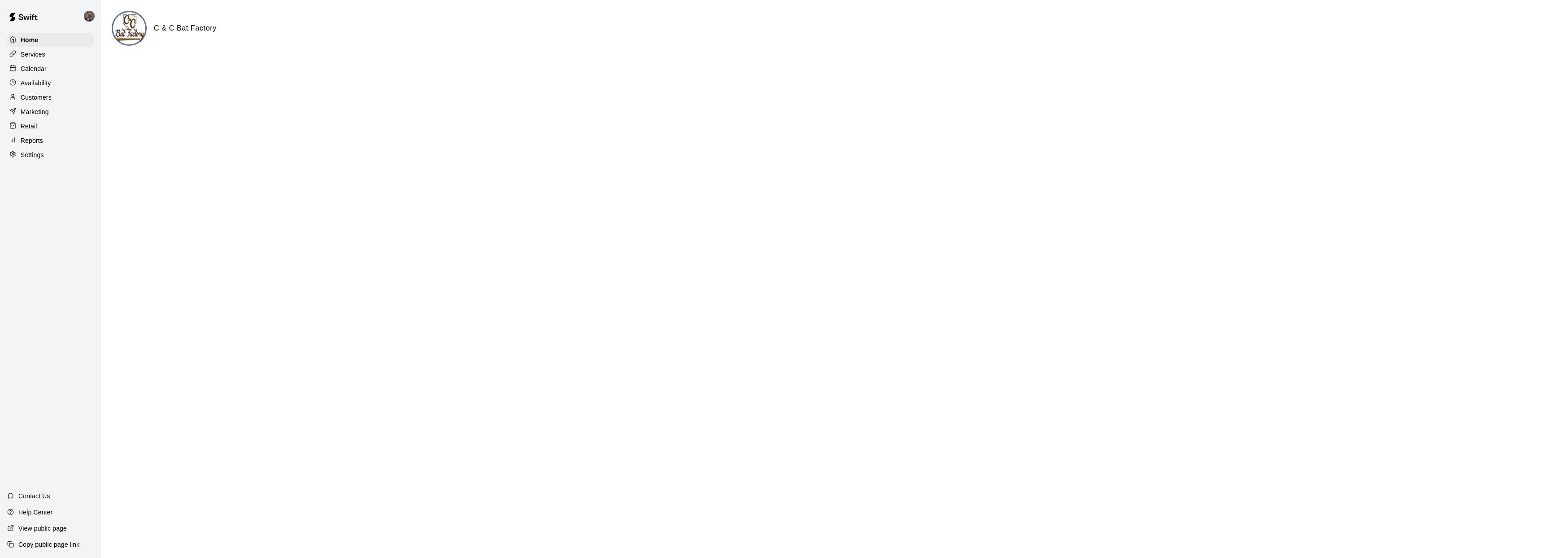  Describe the element at coordinates (32, 155) in the screenshot. I see `p: Settings` at that location.